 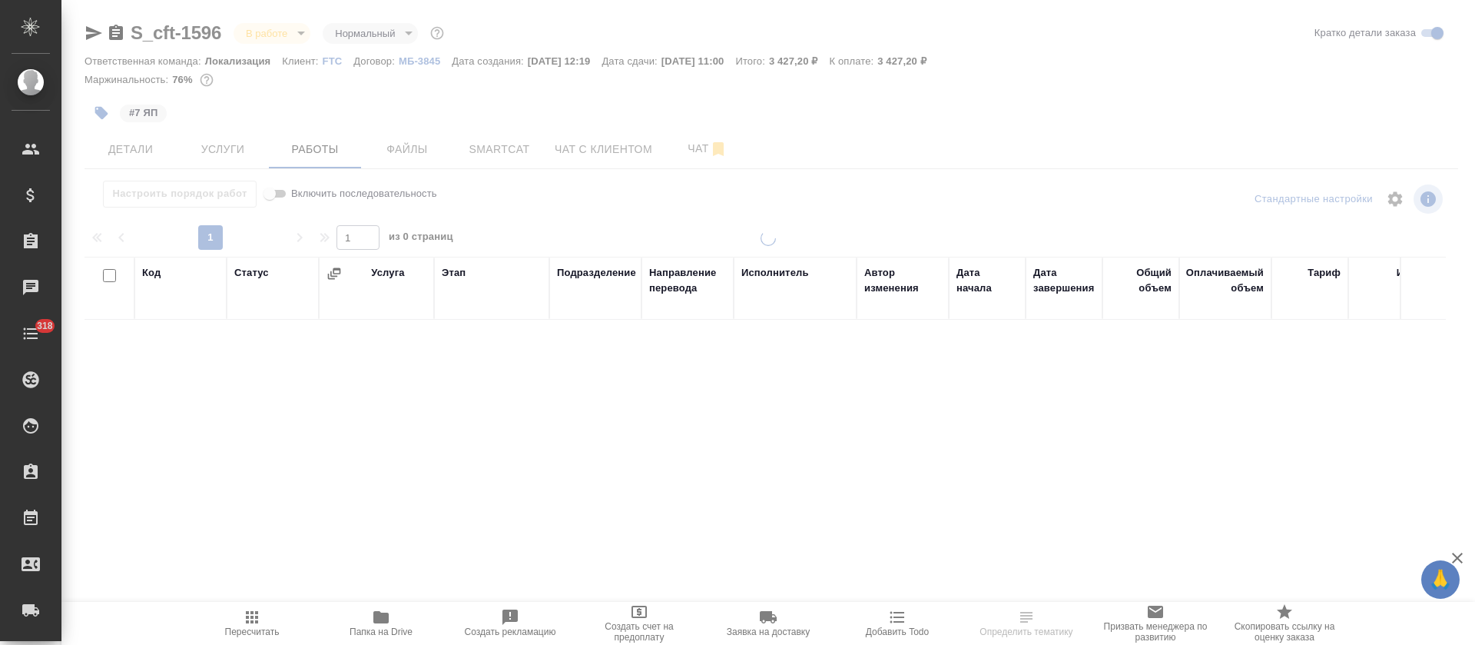 I want to click on div: Исполнитель, so click(x=775, y=273).